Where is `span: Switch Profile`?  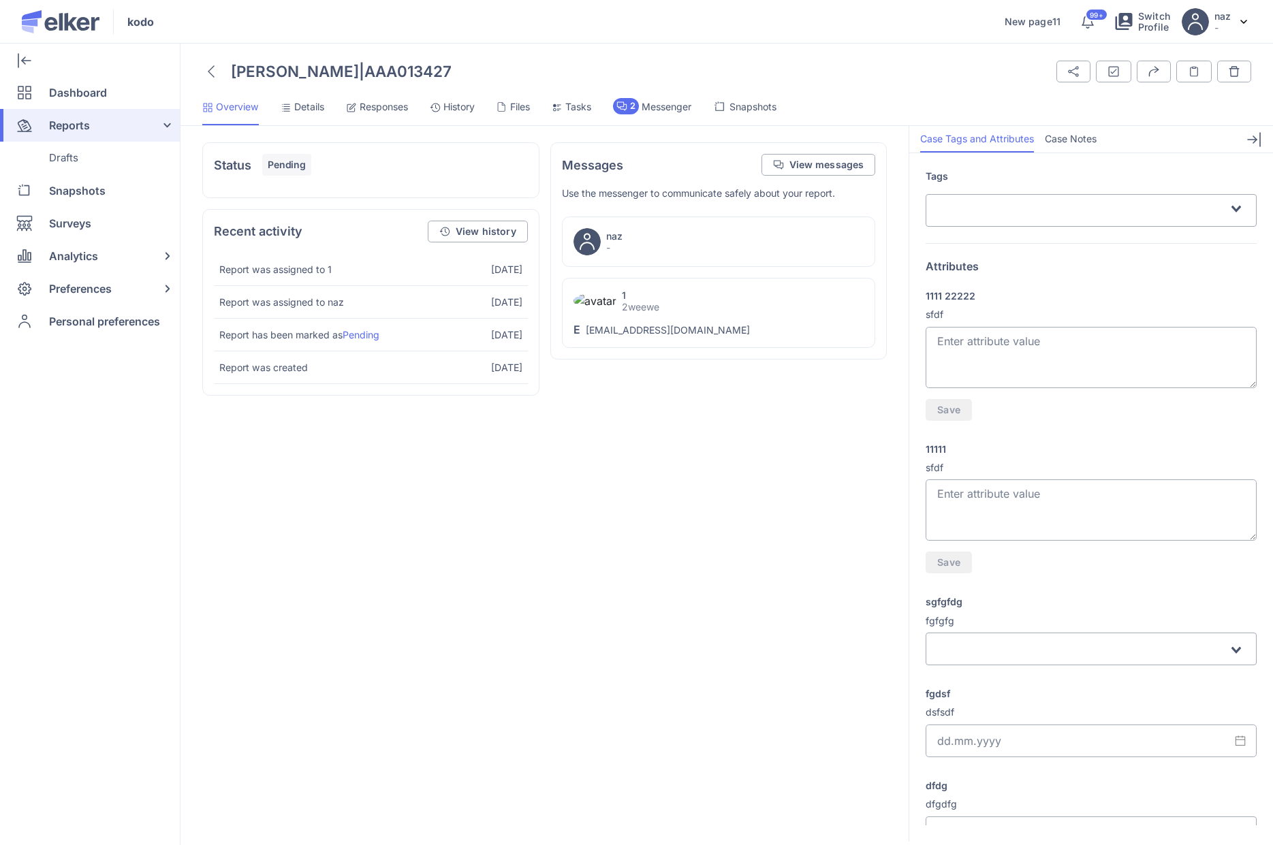 span: Switch Profile is located at coordinates (1155, 22).